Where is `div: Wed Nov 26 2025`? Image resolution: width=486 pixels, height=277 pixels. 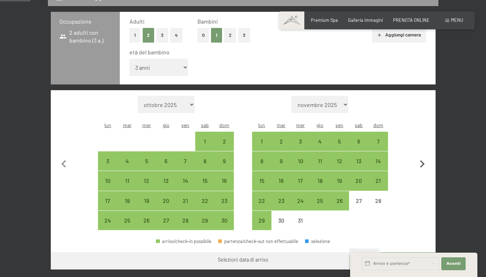 div: Wed Nov 26 2025 is located at coordinates (147, 220).